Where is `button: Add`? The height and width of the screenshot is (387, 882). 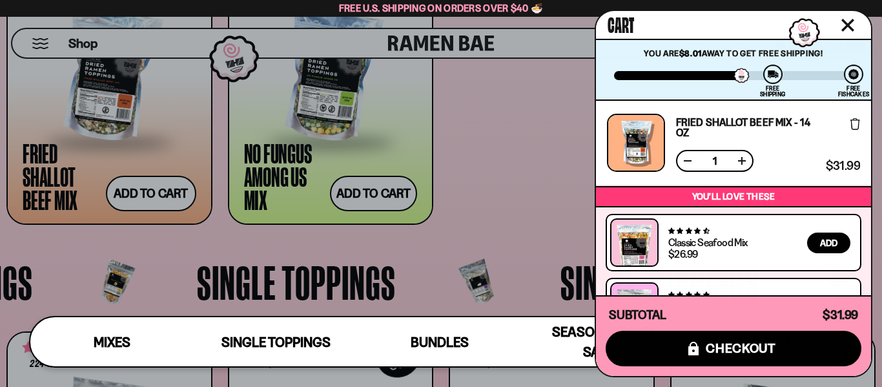
button: Add is located at coordinates (828, 243).